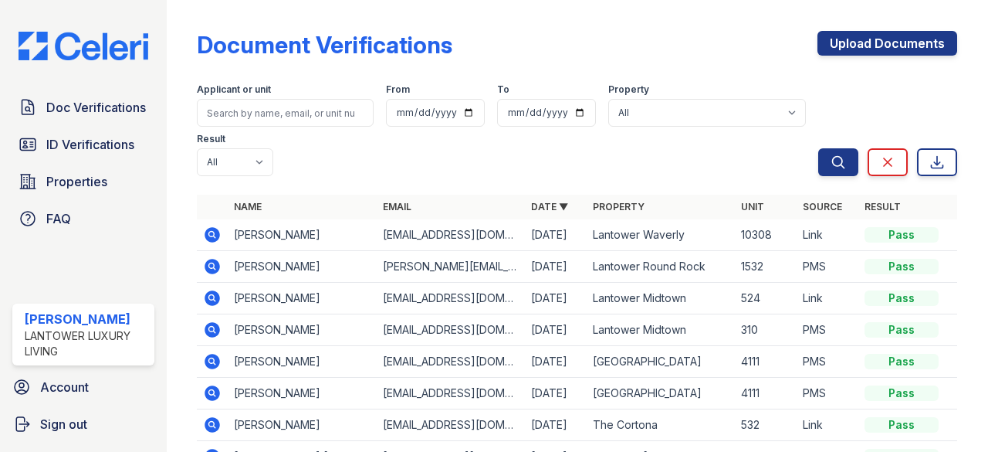 The height and width of the screenshot is (452, 988). Describe the element at coordinates (882, 206) in the screenshot. I see `a: Result` at that location.